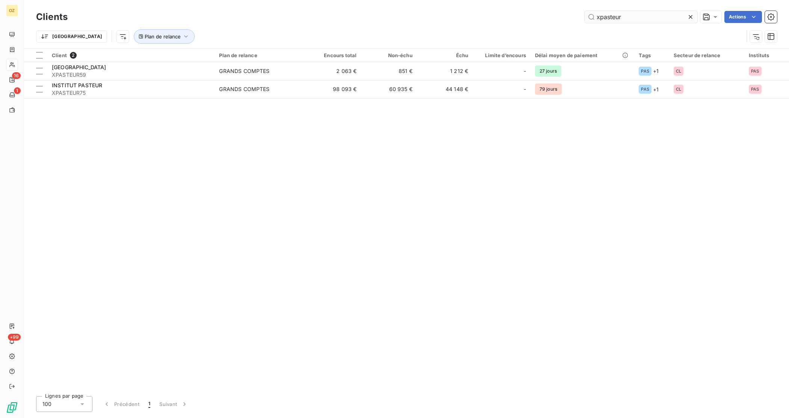 The image size is (789, 418). I want to click on span: XPASTEUR59, so click(131, 75).